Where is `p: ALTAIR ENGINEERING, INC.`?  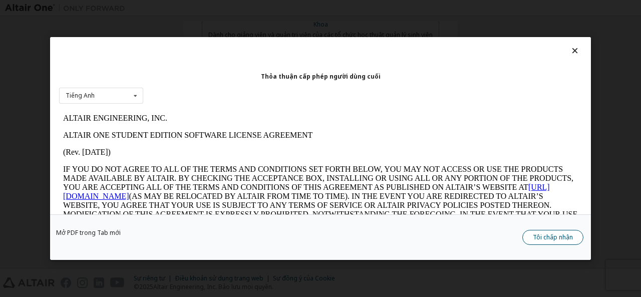
p: ALTAIR ENGINEERING, INC. is located at coordinates (261, 9).